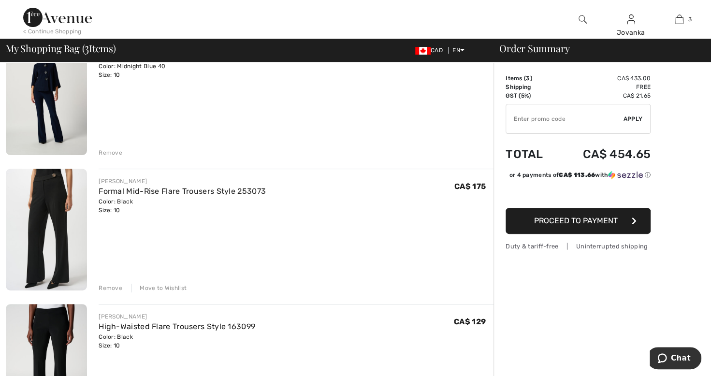 The width and height of the screenshot is (711, 376). I want to click on div: Duty & tariff-free | Uninterrupted shipping, so click(578, 246).